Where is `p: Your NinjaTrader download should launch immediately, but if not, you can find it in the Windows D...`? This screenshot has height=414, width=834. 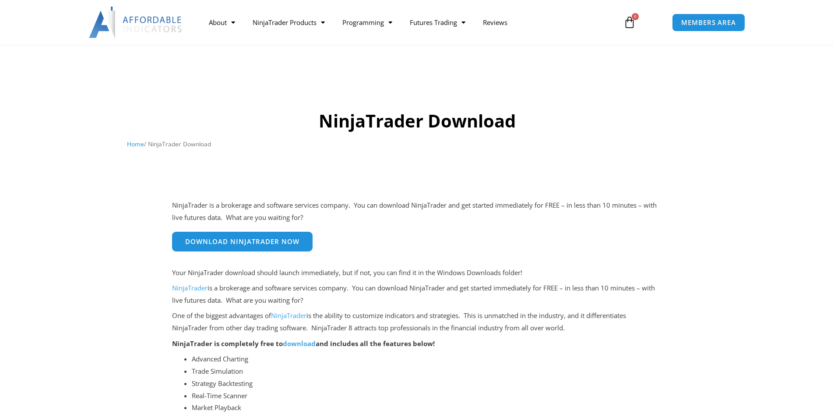
p: Your NinjaTrader download should launch immediately, but if not, you can find it in the Windows D... is located at coordinates (417, 273).